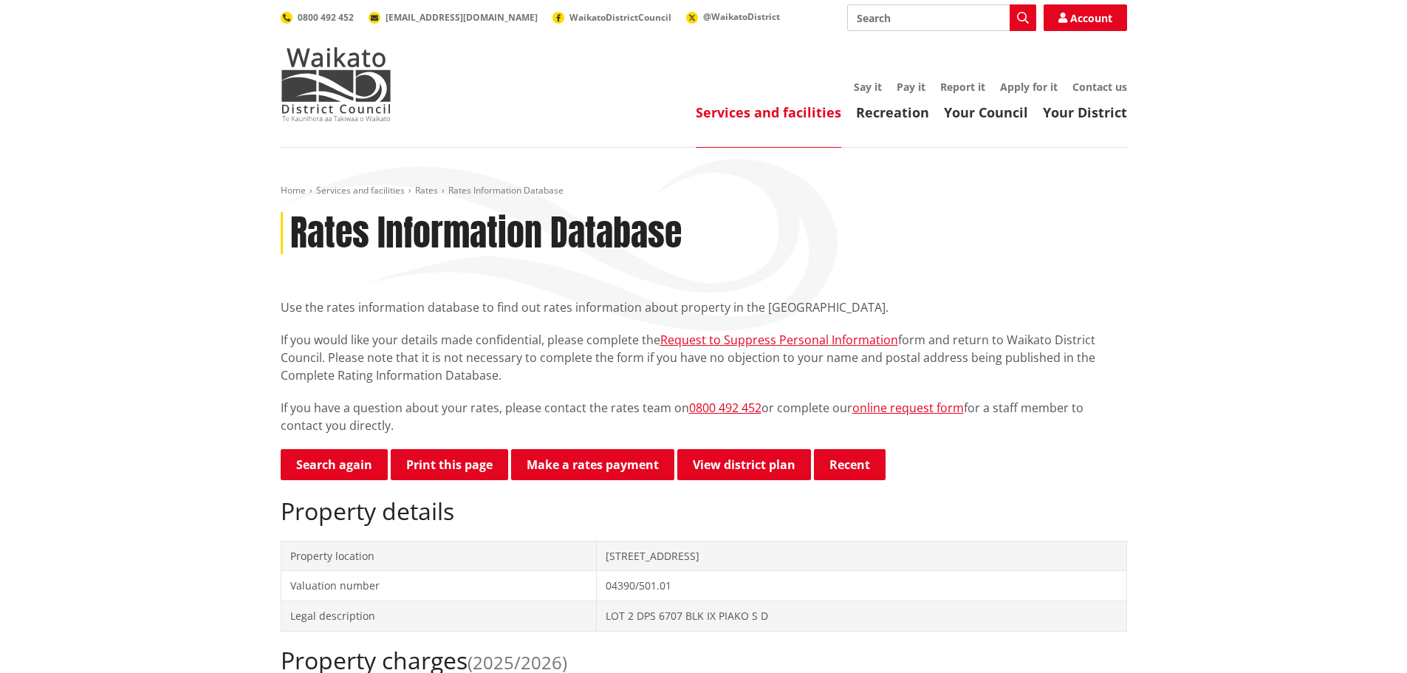 Image resolution: width=1407 pixels, height=673 pixels. What do you see at coordinates (868, 86) in the screenshot?
I see `a: Say it` at bounding box center [868, 86].